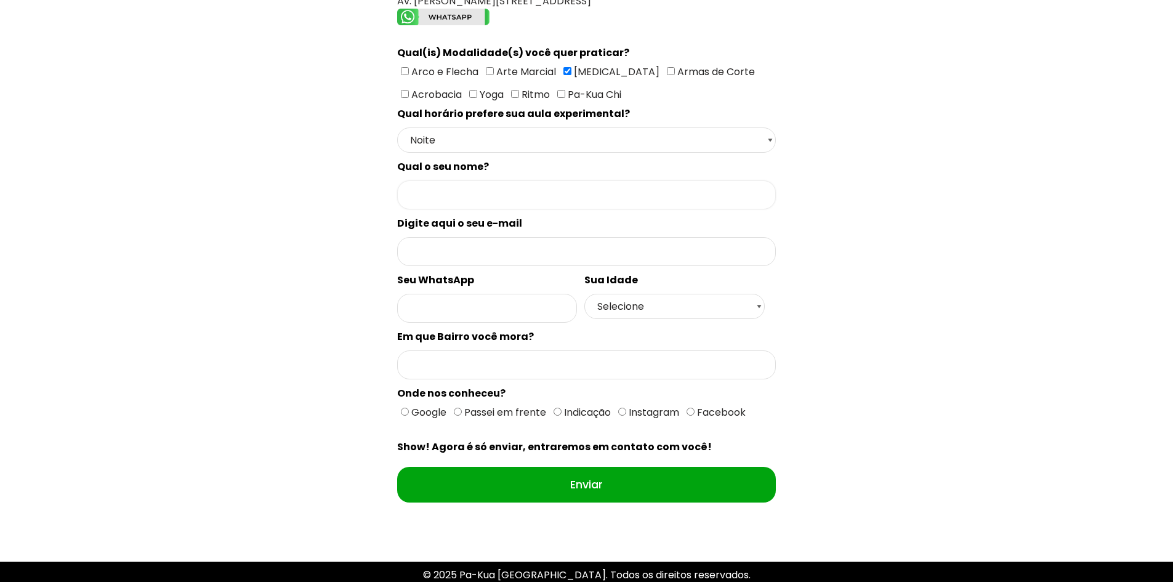  Describe the element at coordinates (586, 484) in the screenshot. I see `input: Enviar` at that location.